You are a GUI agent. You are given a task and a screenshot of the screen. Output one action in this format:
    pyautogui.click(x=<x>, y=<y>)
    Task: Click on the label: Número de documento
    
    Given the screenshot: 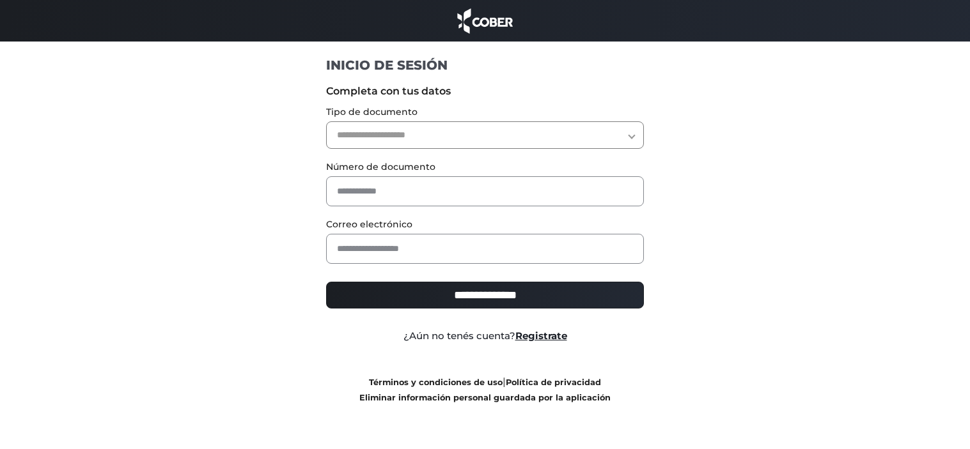 What is the action you would take?
    pyautogui.click(x=485, y=167)
    